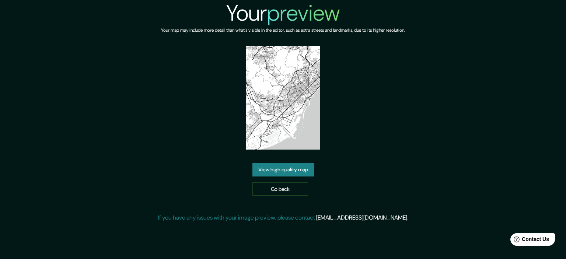  I want to click on h6: Your map may include more detail than what's visible in the editor, such as extra streets and lan..., so click(283, 30).